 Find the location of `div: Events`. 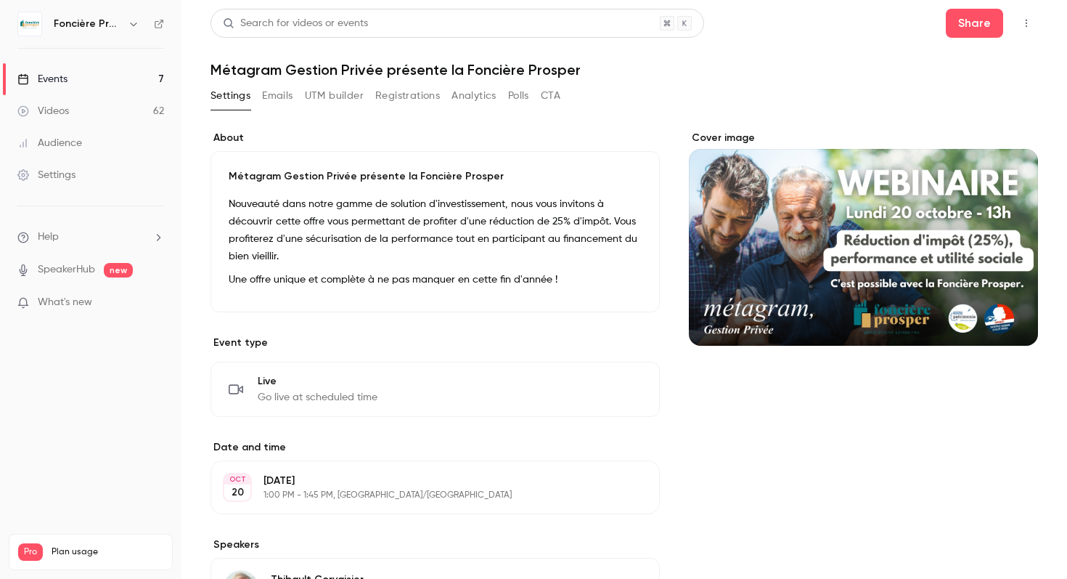

div: Events is located at coordinates (42, 79).